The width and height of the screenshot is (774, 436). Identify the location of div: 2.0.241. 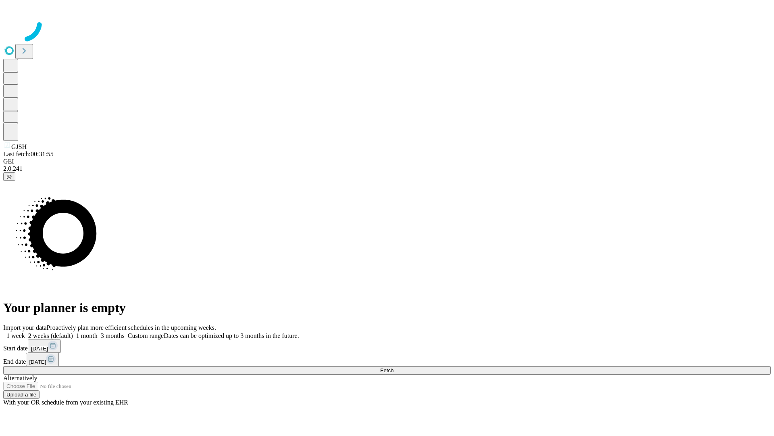
(387, 169).